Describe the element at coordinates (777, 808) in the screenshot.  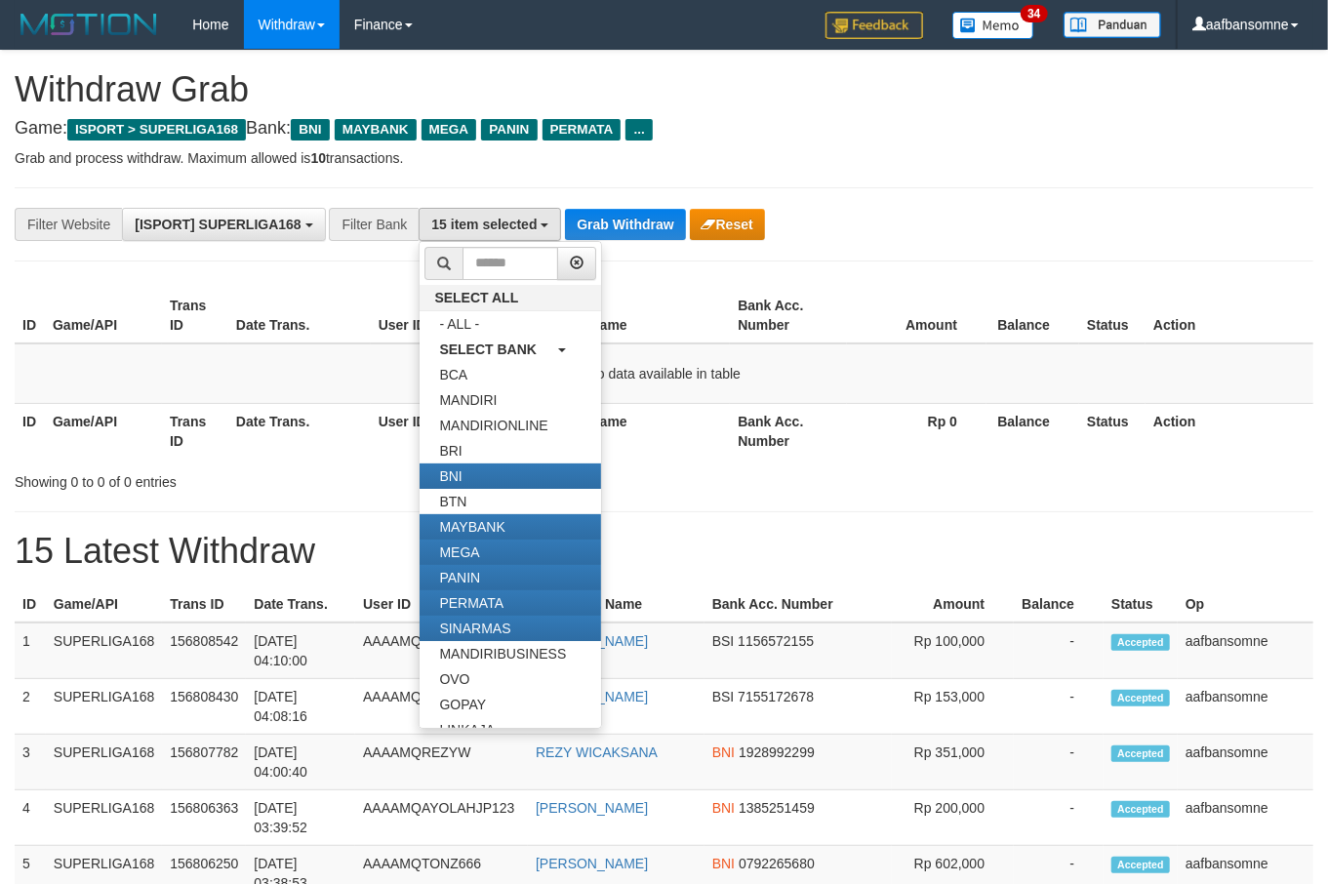
I see `span: Copy 1385251459 to clipboard` at that location.